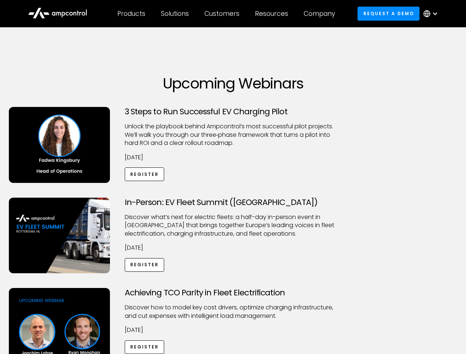  What do you see at coordinates (233, 135) in the screenshot?
I see `p: Unlock the playbook behind Ampcontrol’s most successful pilot projects. We’ll walk you through ou...` at bounding box center [233, 135].